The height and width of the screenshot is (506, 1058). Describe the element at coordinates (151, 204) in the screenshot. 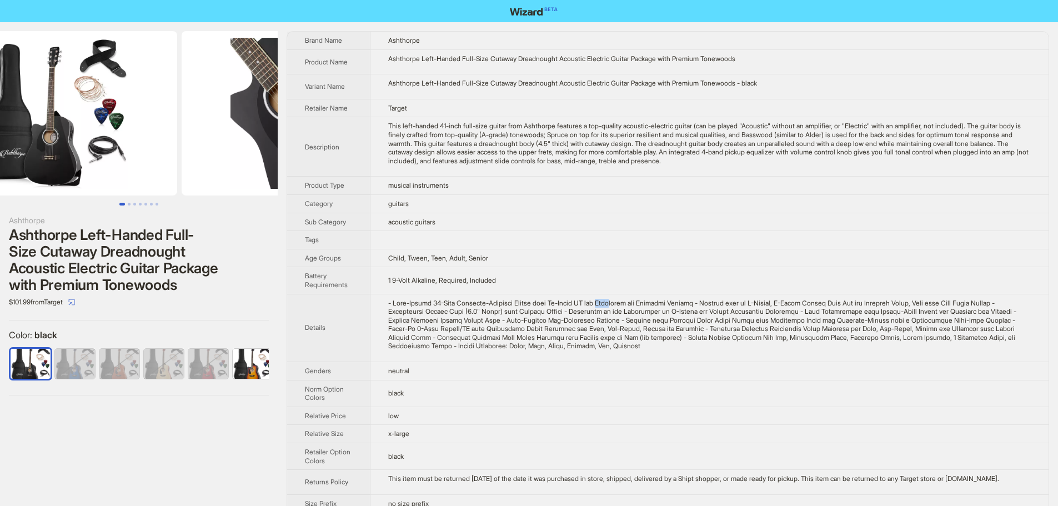

I see `button: Go to slide 6` at that location.